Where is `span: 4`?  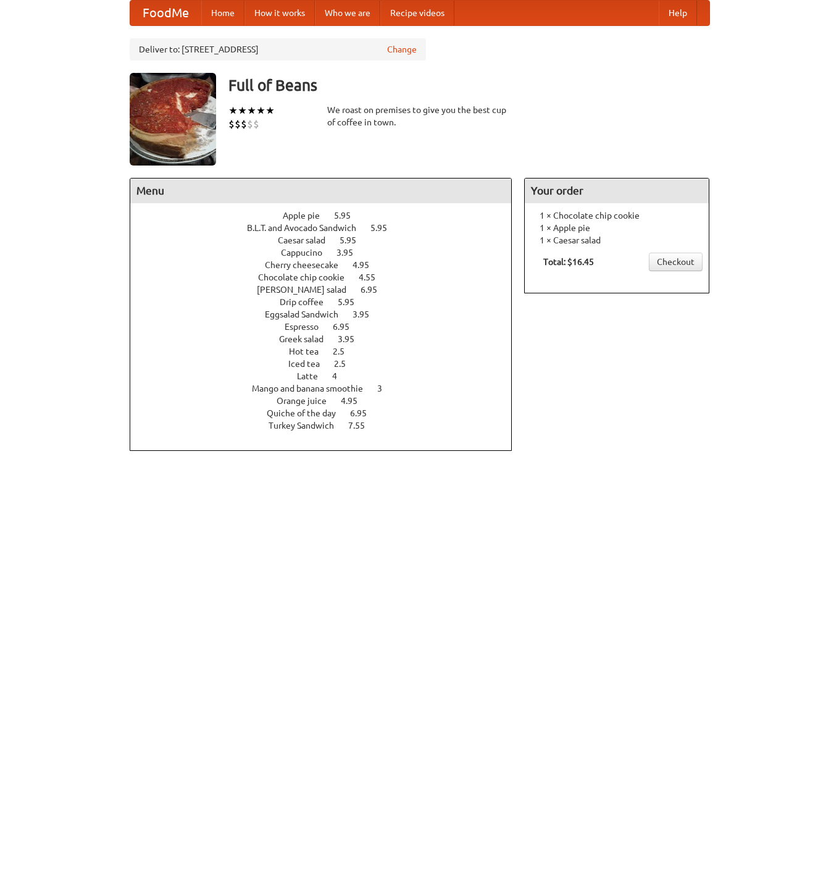 span: 4 is located at coordinates (341, 376).